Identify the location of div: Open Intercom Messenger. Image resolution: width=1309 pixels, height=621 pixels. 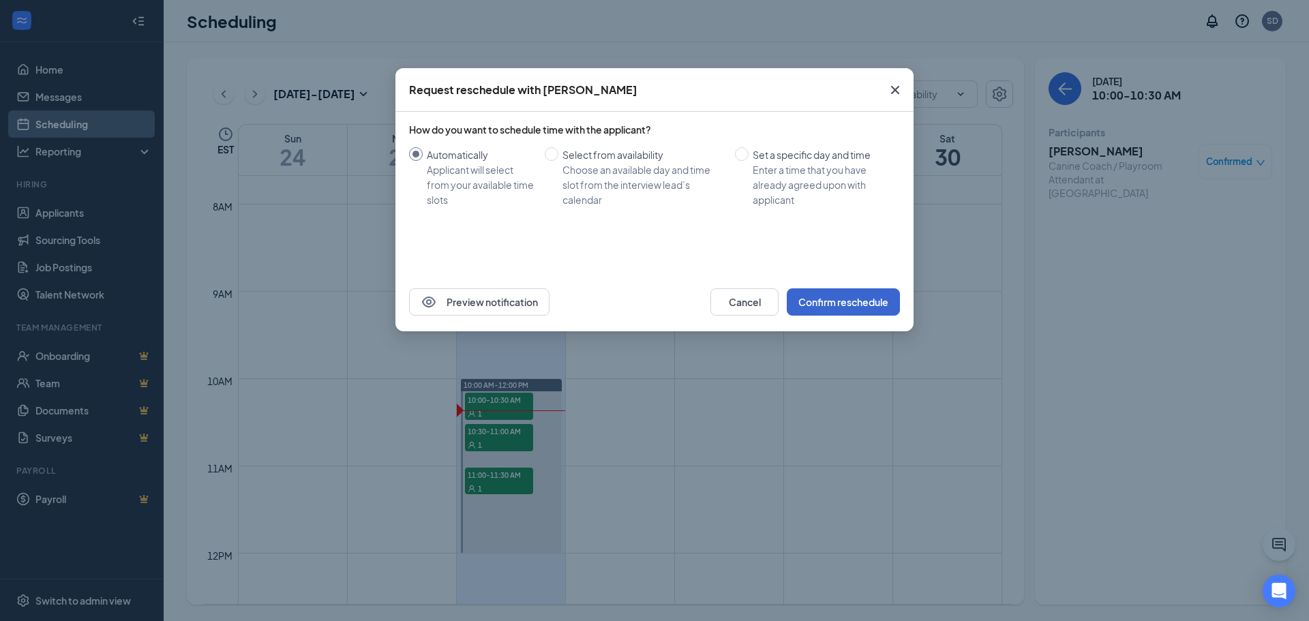
(1279, 591).